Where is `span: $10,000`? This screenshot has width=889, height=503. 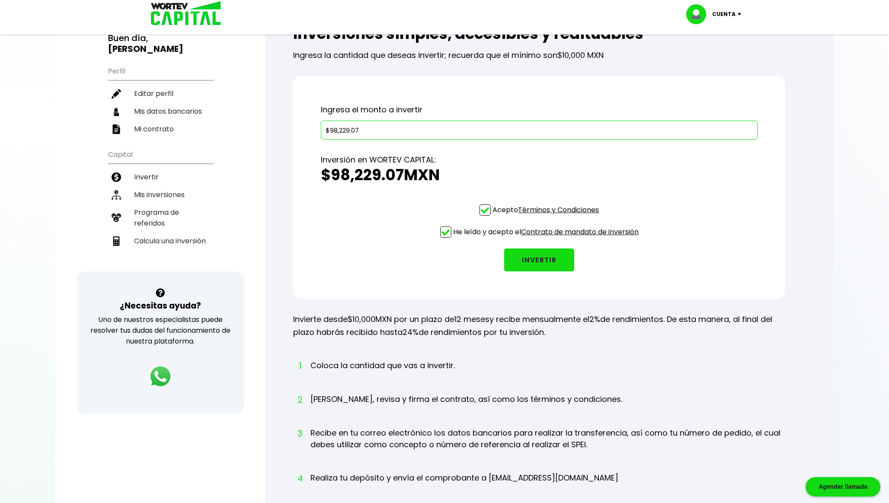 span: $10,000 is located at coordinates (361, 319).